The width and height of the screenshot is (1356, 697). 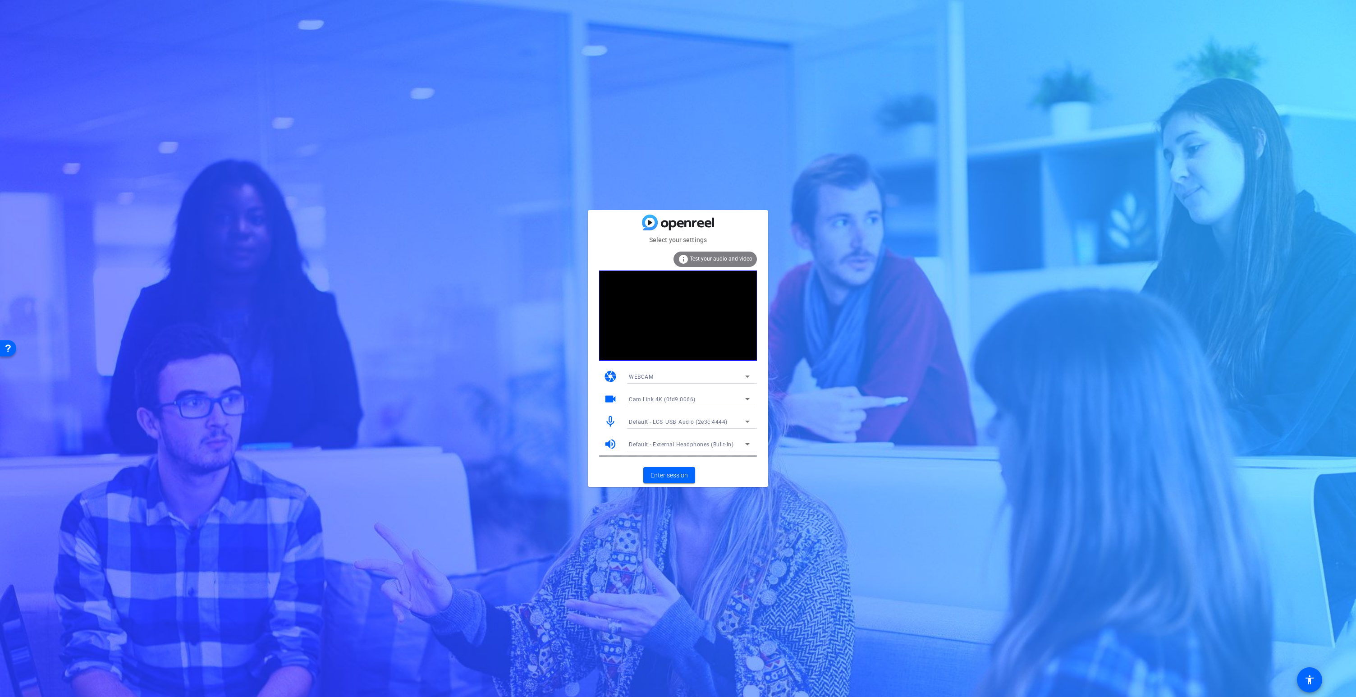 What do you see at coordinates (610, 399) in the screenshot?
I see `mat-icon: videocam` at bounding box center [610, 399].